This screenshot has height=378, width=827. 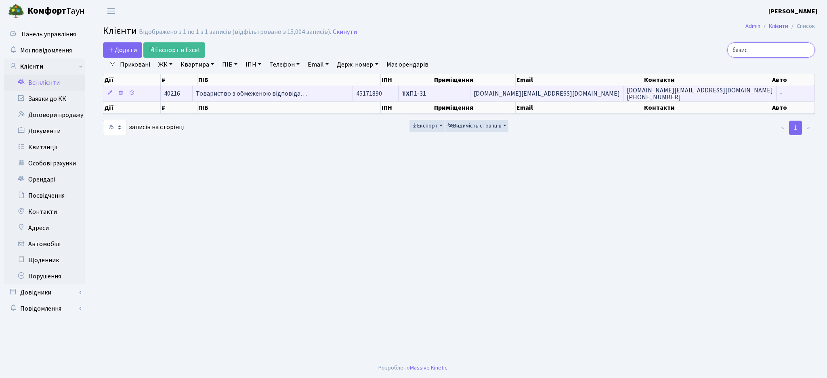 I want to click on a: Massive Kinetic, so click(x=428, y=368).